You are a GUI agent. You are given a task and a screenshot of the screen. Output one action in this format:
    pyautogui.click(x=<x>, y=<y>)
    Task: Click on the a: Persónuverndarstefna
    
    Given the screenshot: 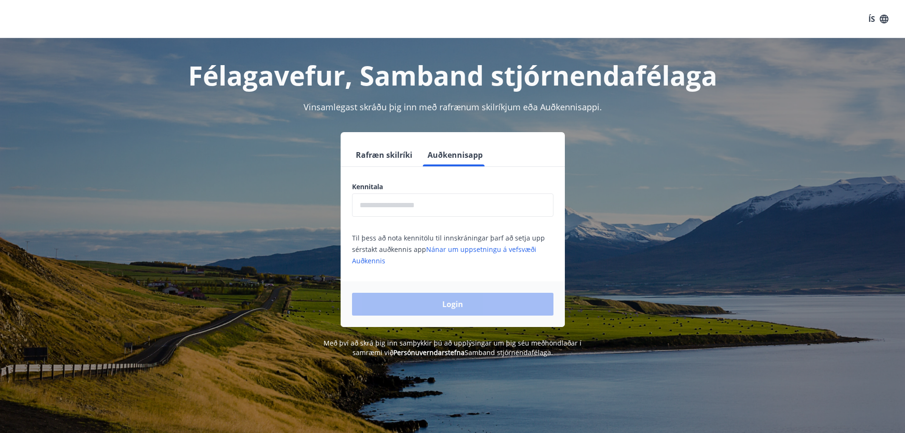 What is the action you would take?
    pyautogui.click(x=429, y=352)
    